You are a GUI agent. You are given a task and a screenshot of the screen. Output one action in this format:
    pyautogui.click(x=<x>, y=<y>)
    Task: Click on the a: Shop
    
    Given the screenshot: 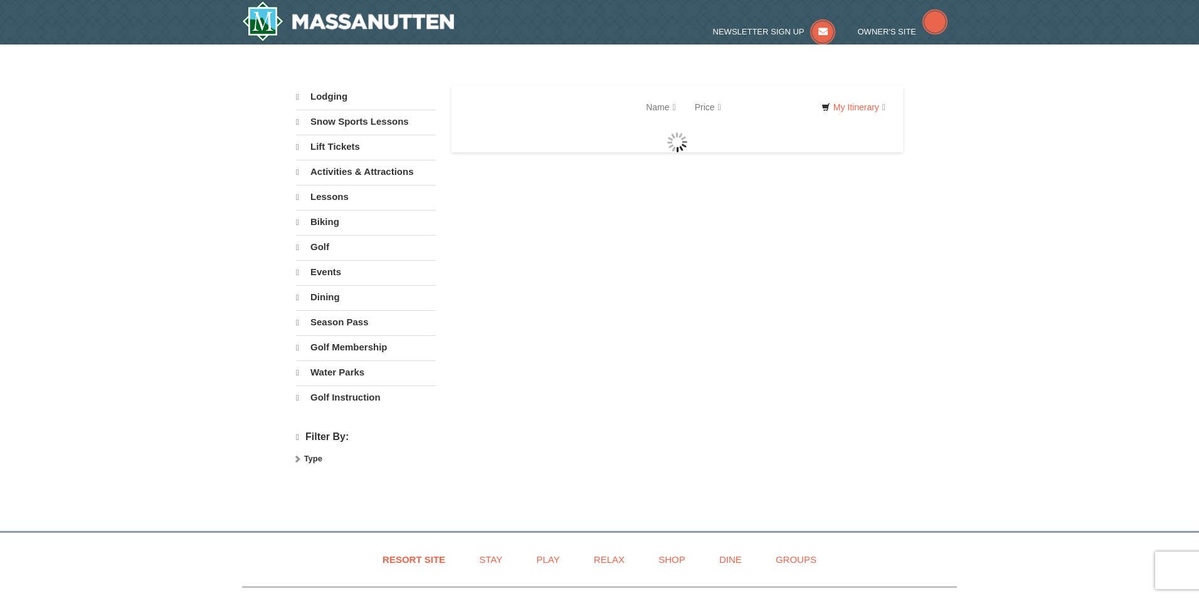 What is the action you would take?
    pyautogui.click(x=672, y=560)
    